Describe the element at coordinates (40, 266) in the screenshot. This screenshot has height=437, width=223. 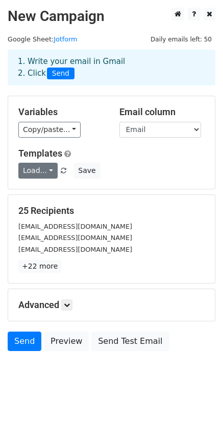
I see `a: +22 more` at that location.